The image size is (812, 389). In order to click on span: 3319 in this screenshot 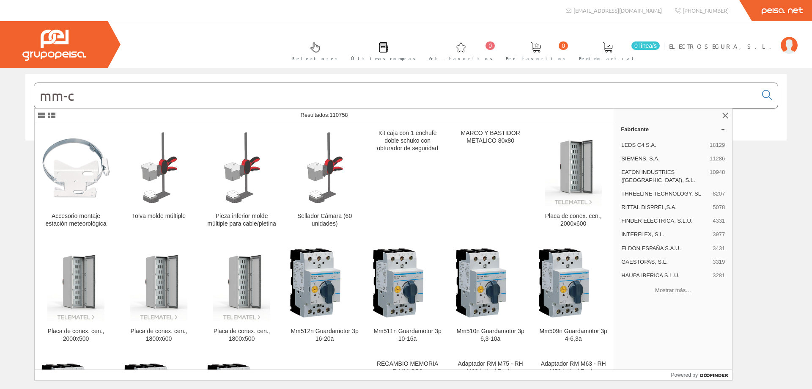, I will do `click(719, 262)`.